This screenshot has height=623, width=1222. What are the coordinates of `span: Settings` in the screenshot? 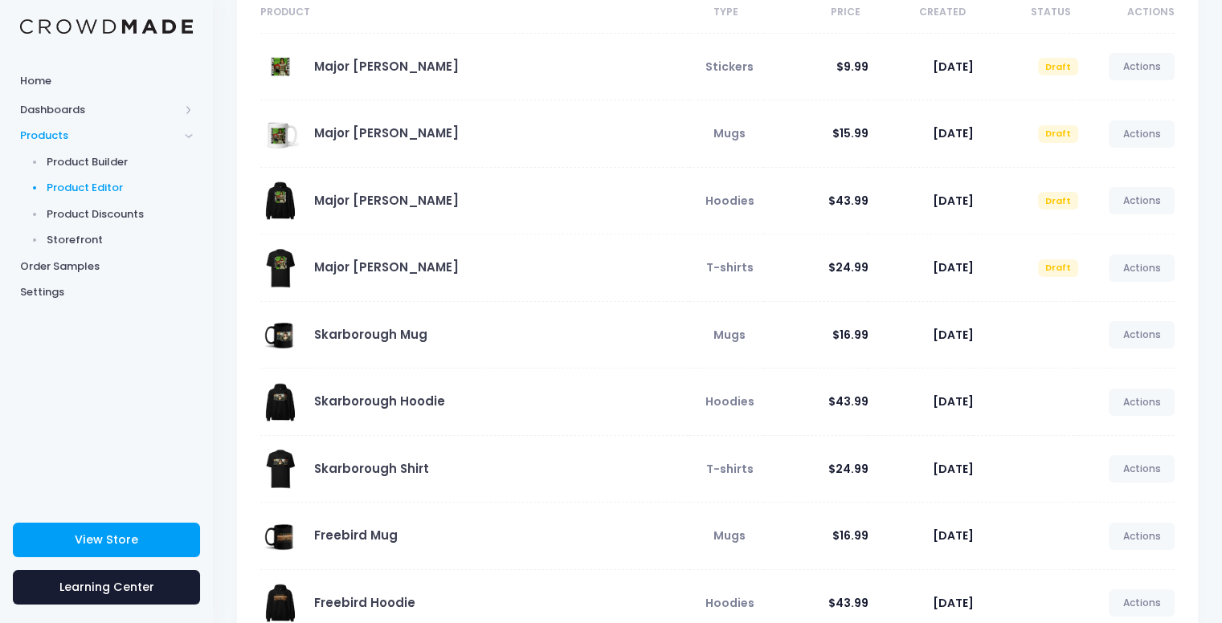 It's located at (106, 292).